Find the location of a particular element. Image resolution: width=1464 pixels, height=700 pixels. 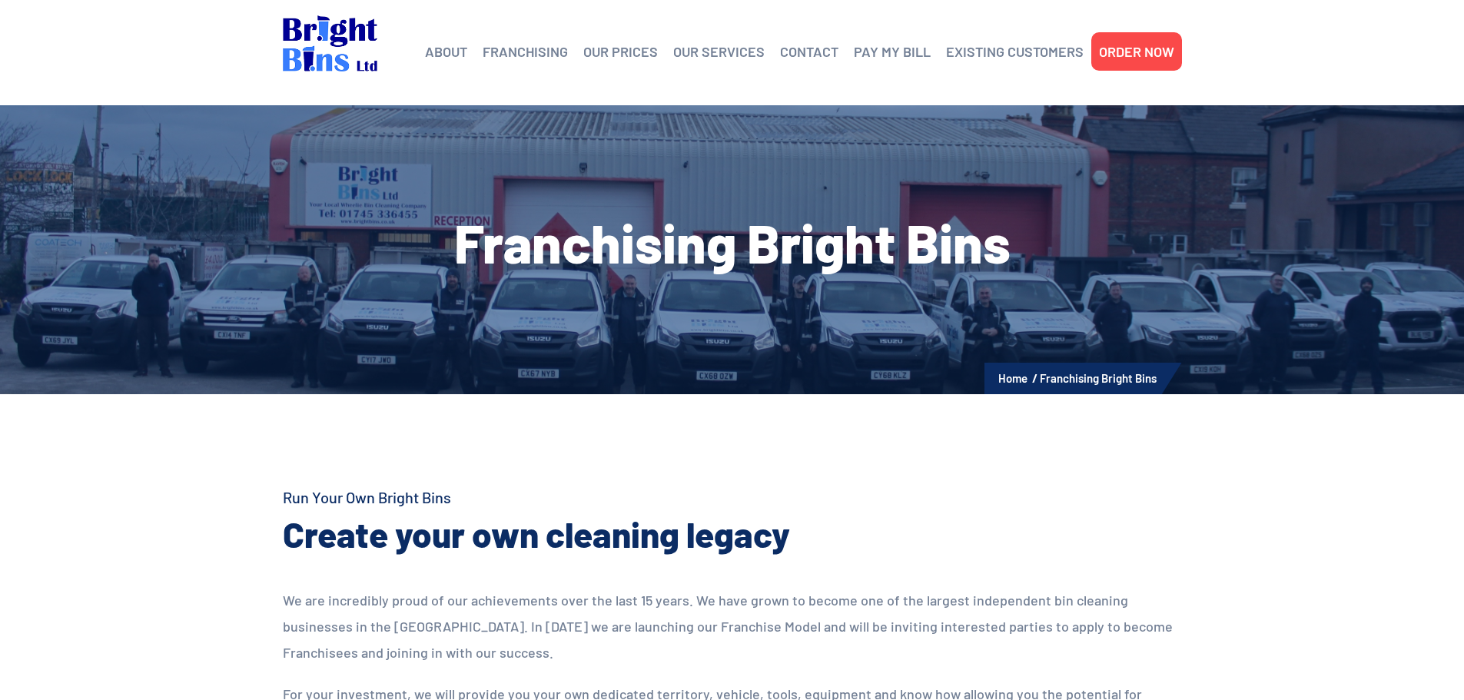

a: OUR SERVICES is located at coordinates (719, 52).